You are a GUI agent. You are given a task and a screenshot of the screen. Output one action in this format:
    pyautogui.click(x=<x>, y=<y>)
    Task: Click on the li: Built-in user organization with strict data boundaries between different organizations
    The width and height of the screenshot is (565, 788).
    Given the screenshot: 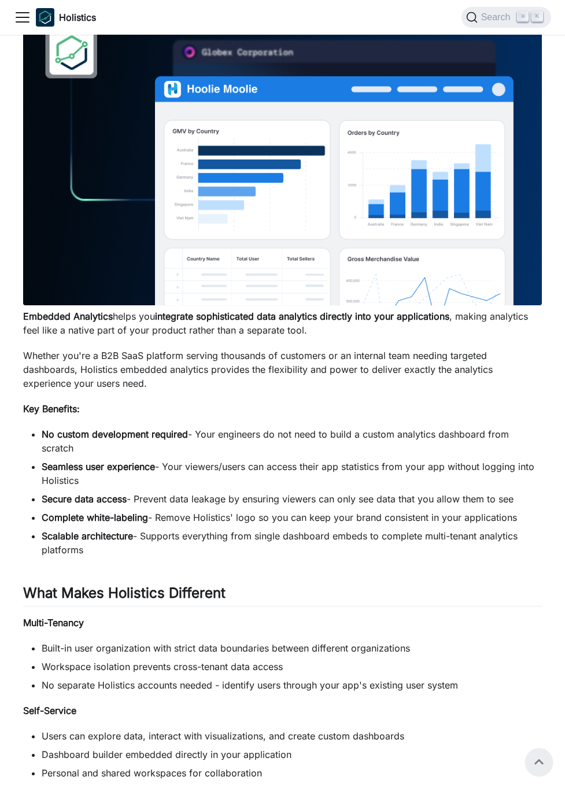 What is the action you would take?
    pyautogui.click(x=291, y=648)
    